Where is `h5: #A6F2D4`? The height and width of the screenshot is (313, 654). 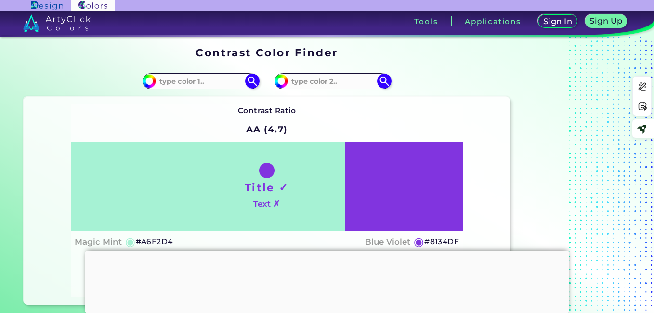 h5: #A6F2D4 is located at coordinates (154, 242).